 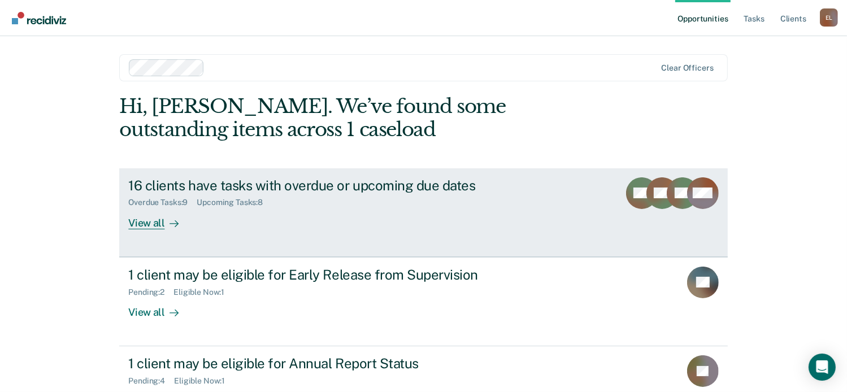 I want to click on div: Pending : 4, so click(x=151, y=381).